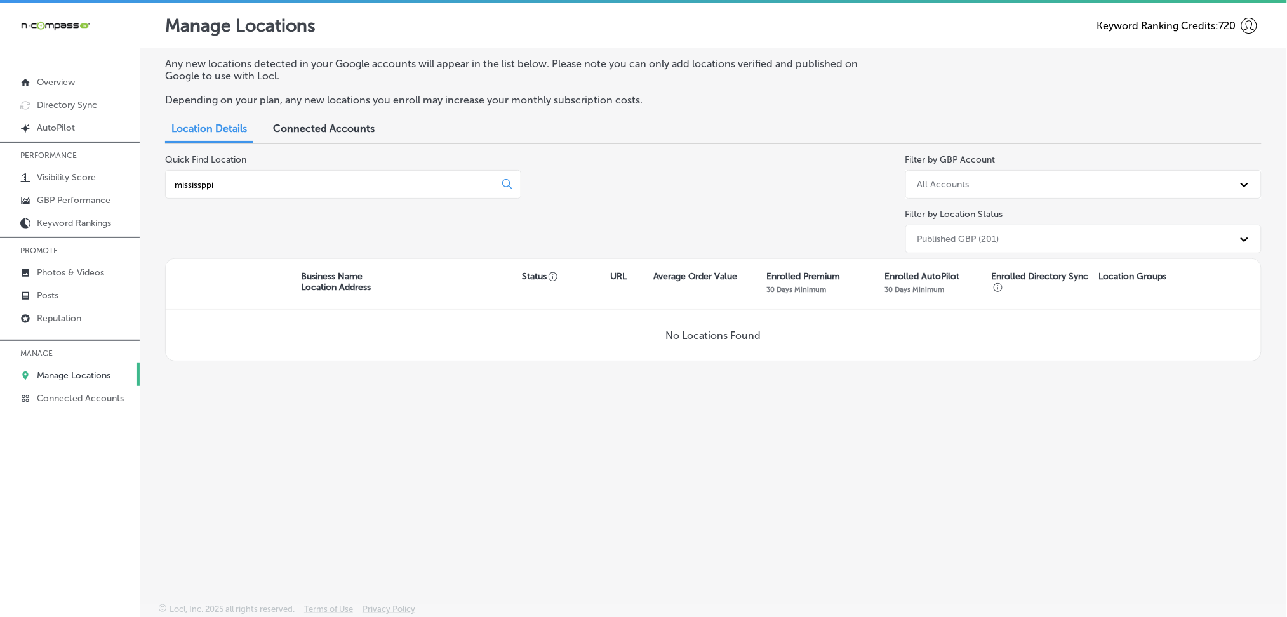  What do you see at coordinates (333, 185) in the screenshot?
I see `input: All Locations` at bounding box center [333, 185].